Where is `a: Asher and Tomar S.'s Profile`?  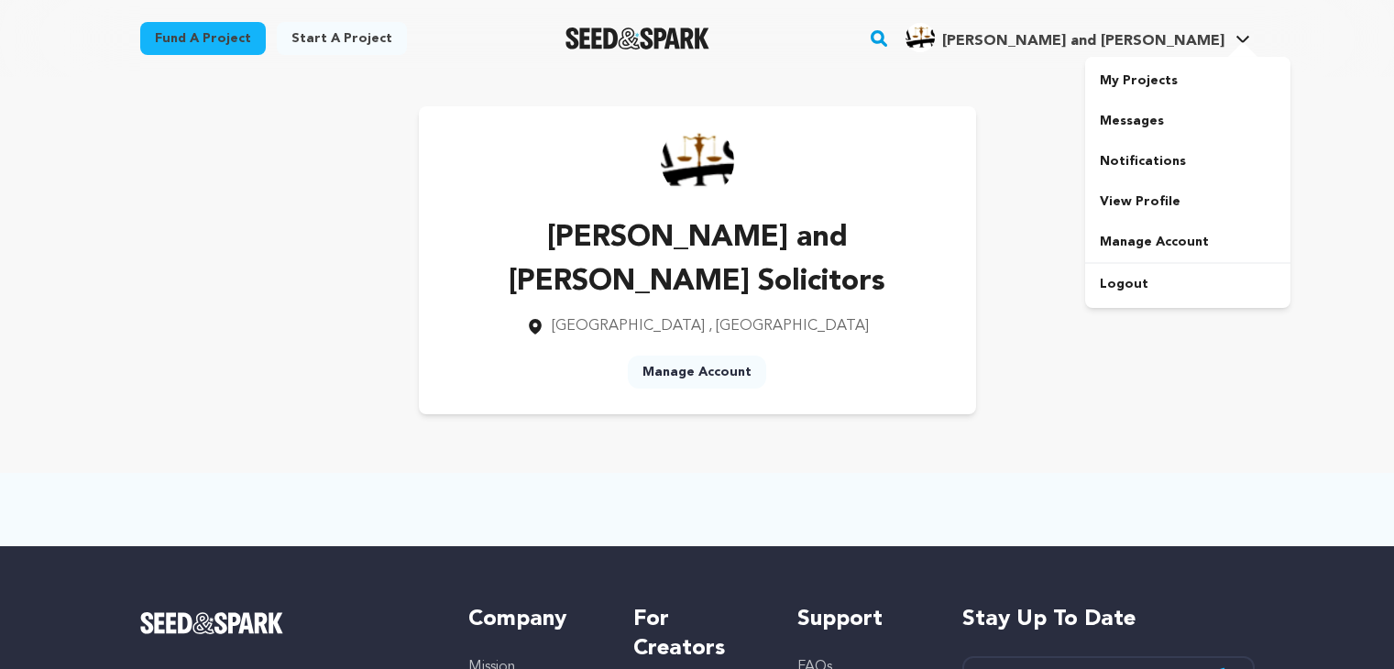
a: Asher and Tomar S.'s Profile is located at coordinates (1078, 36).